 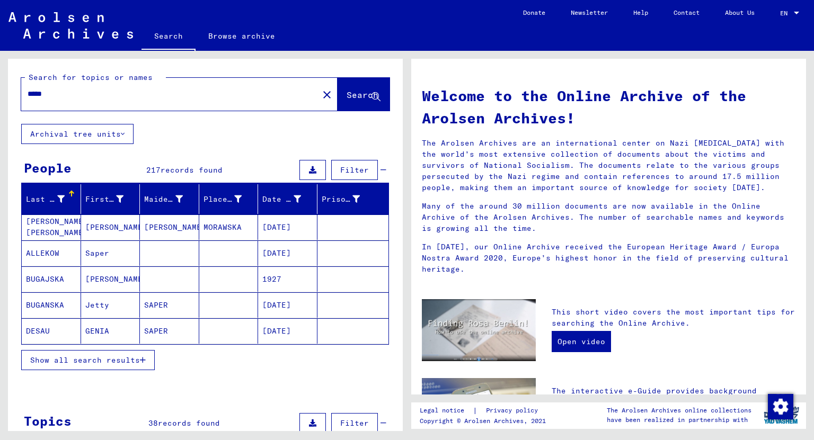 I want to click on a: Browse archive, so click(x=242, y=36).